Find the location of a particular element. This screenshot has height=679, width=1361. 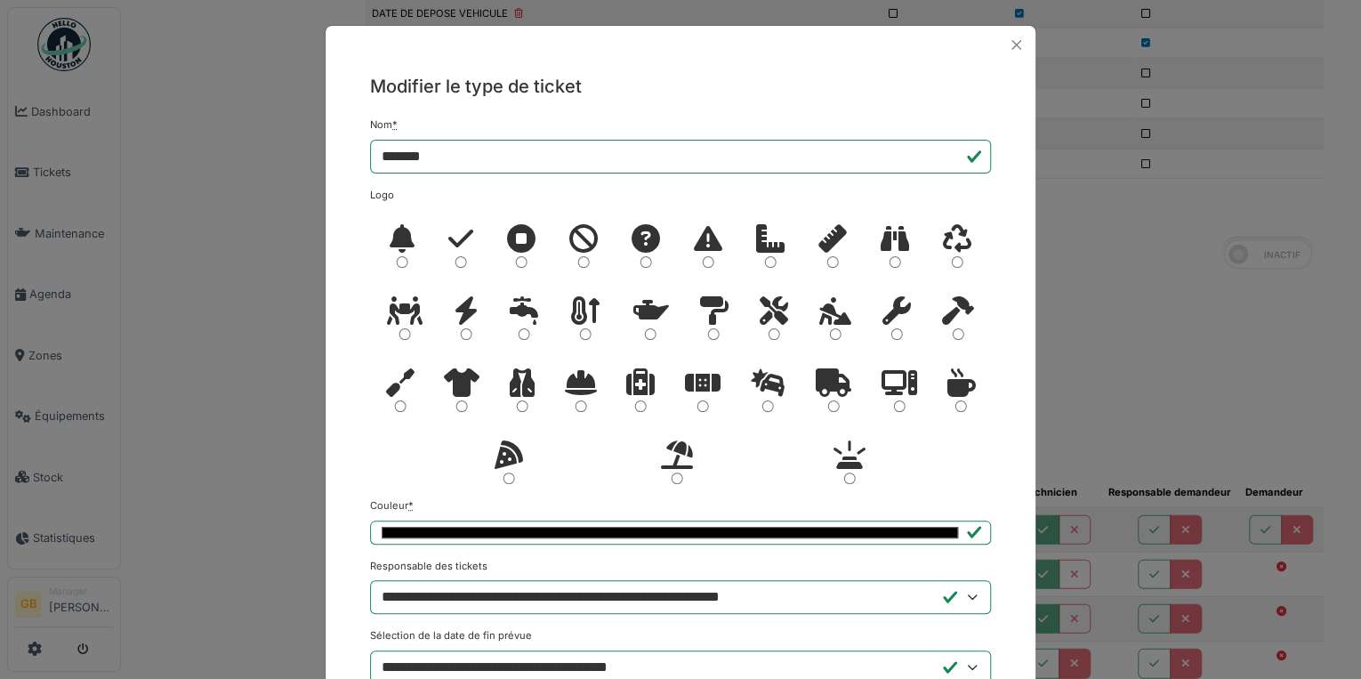

h5: Modifier le type de ticket is located at coordinates (681, 86).